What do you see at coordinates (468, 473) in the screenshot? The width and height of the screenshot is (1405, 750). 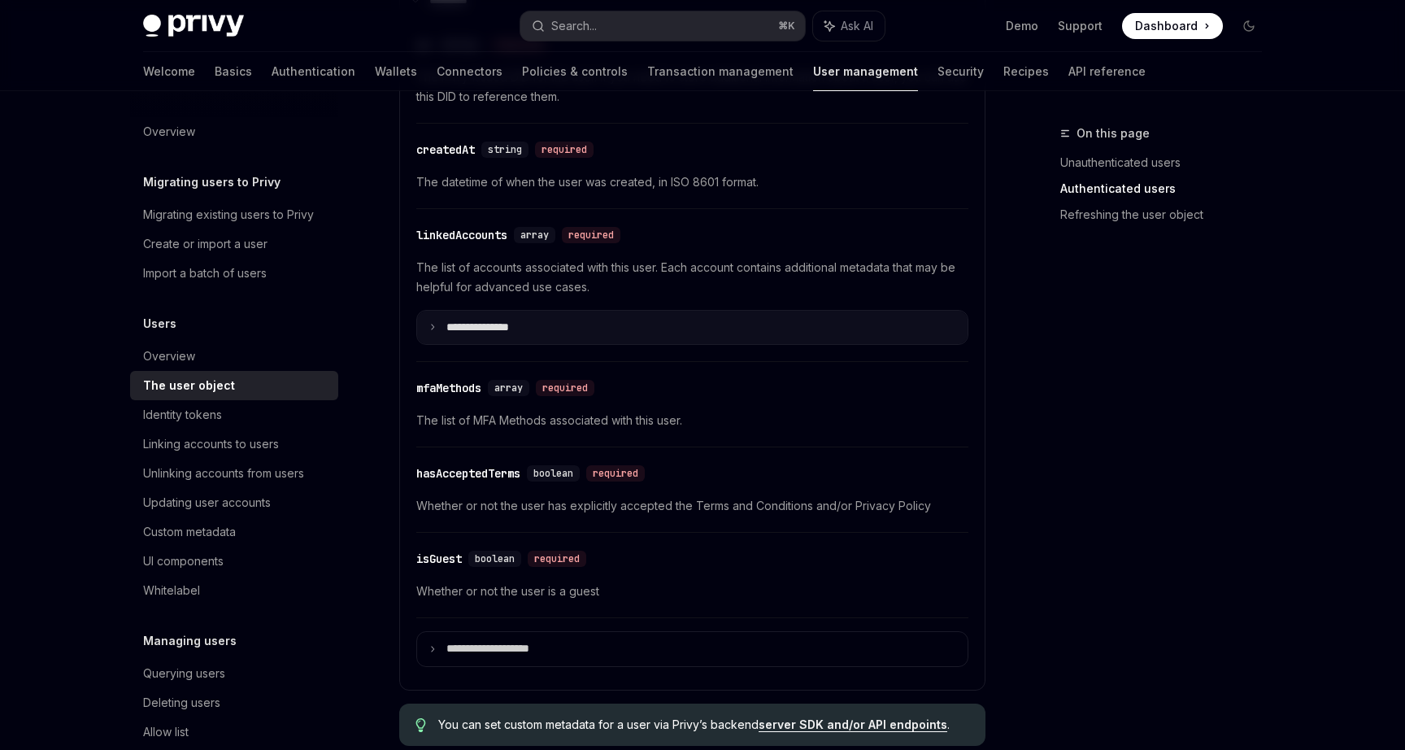 I see `div: hasAcceptedTerms` at bounding box center [468, 473].